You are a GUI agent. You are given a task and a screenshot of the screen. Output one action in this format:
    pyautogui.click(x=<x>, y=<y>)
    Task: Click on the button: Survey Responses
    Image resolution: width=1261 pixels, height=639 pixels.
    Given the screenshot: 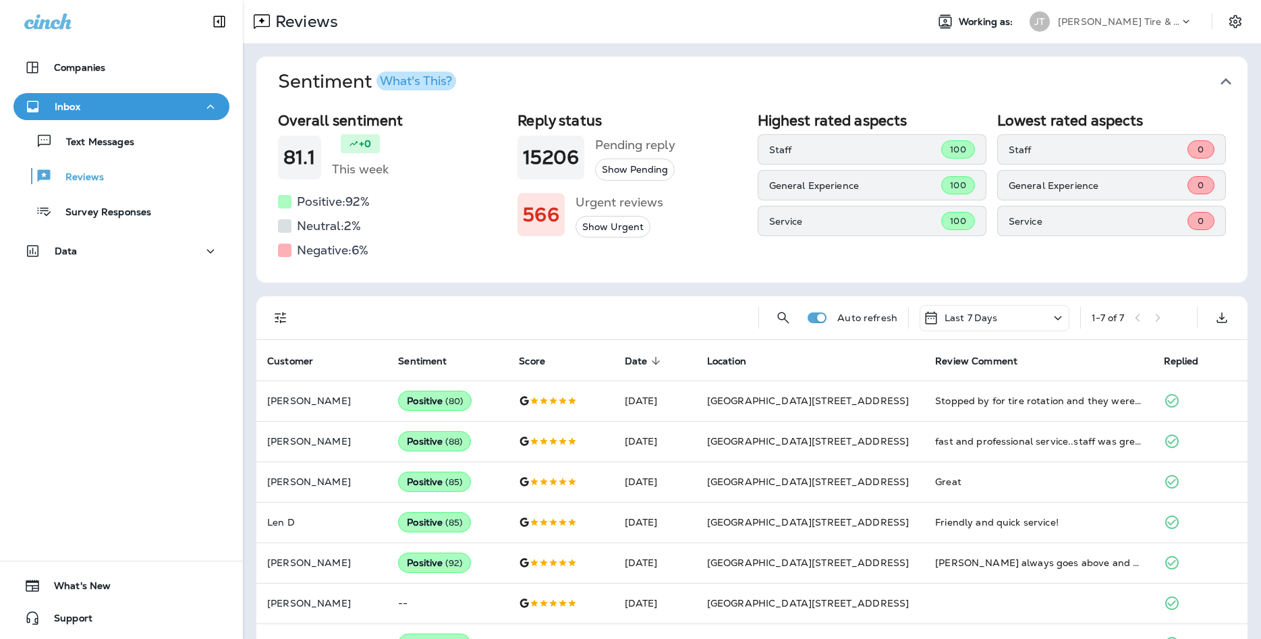 What is the action you would take?
    pyautogui.click(x=121, y=211)
    